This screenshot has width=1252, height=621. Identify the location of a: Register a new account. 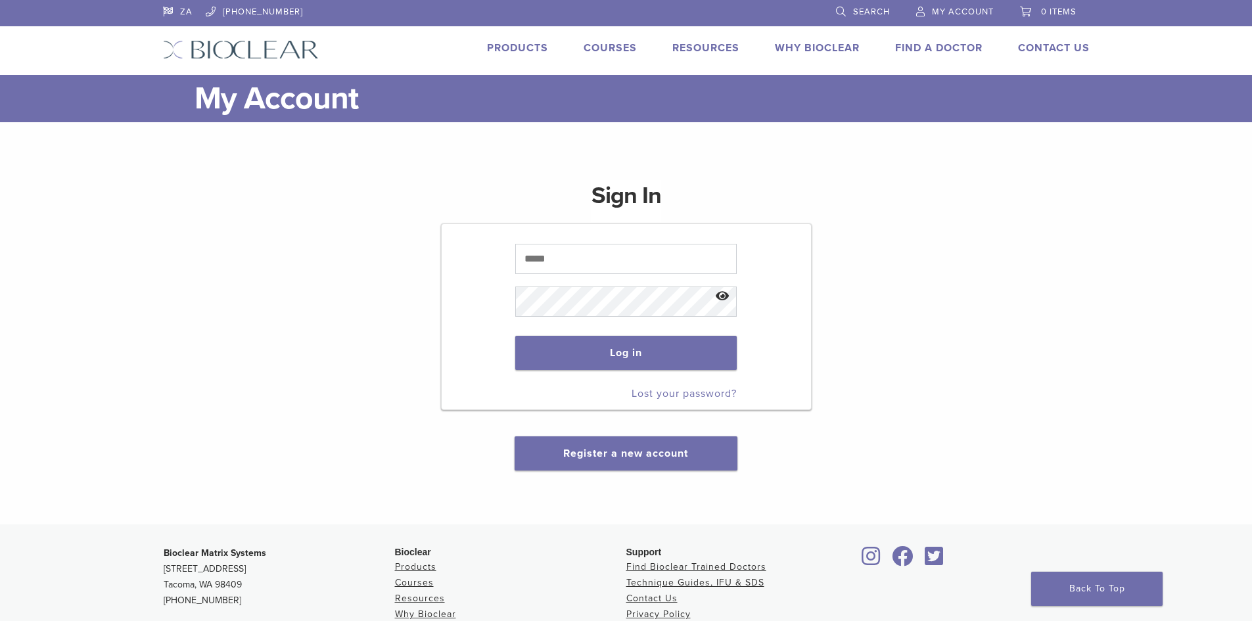
(626, 454).